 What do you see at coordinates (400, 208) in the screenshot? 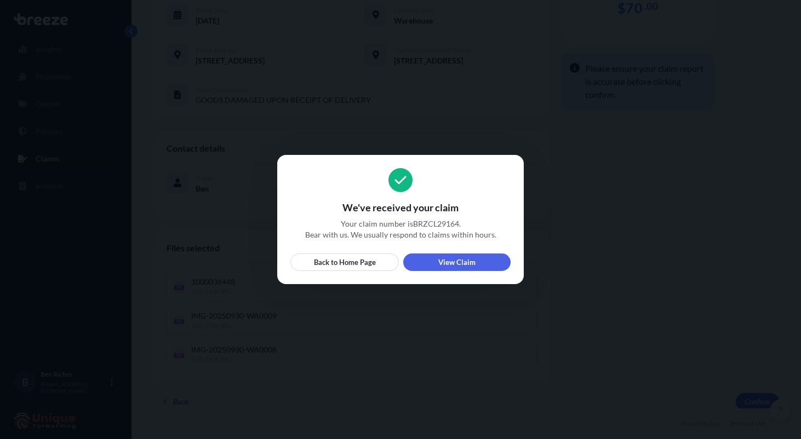
I see `span: We've received your claim` at bounding box center [400, 208].